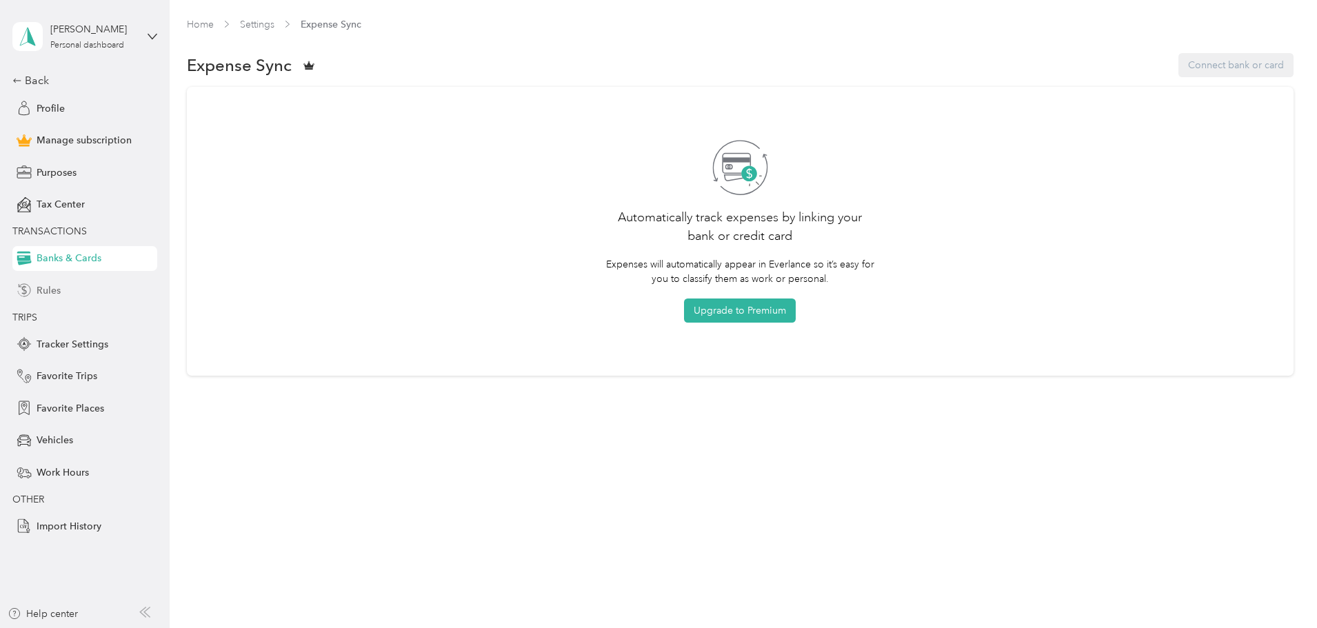  Describe the element at coordinates (70, 408) in the screenshot. I see `span: Favorite Places` at that location.